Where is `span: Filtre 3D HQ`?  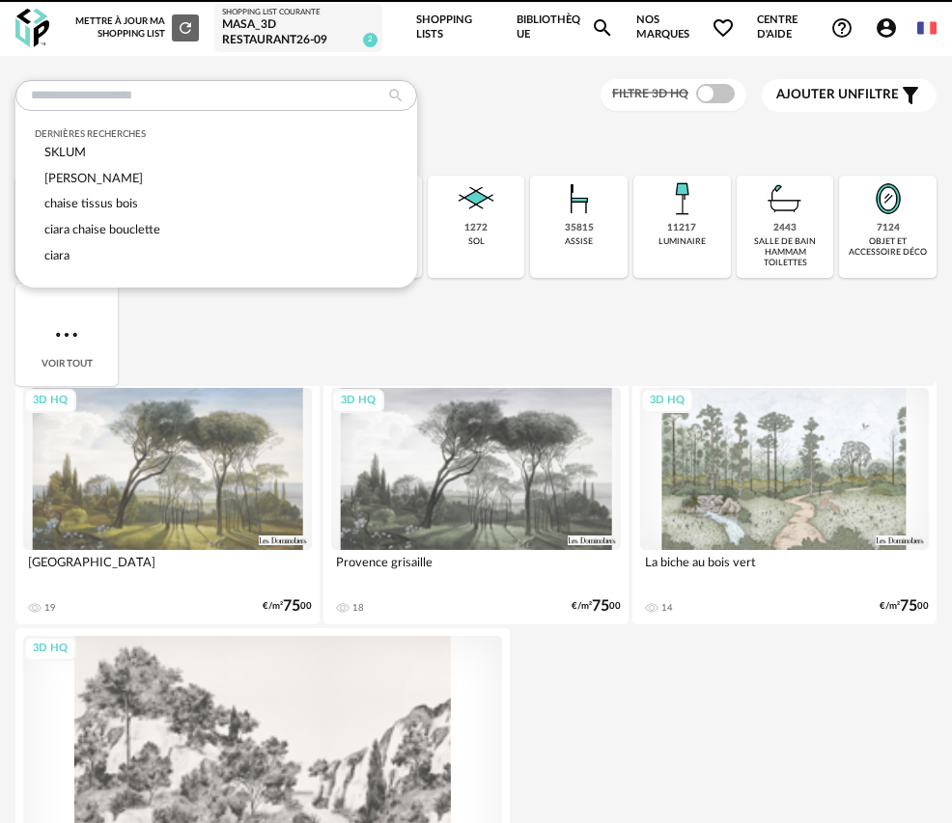
span: Filtre 3D HQ is located at coordinates (650, 94).